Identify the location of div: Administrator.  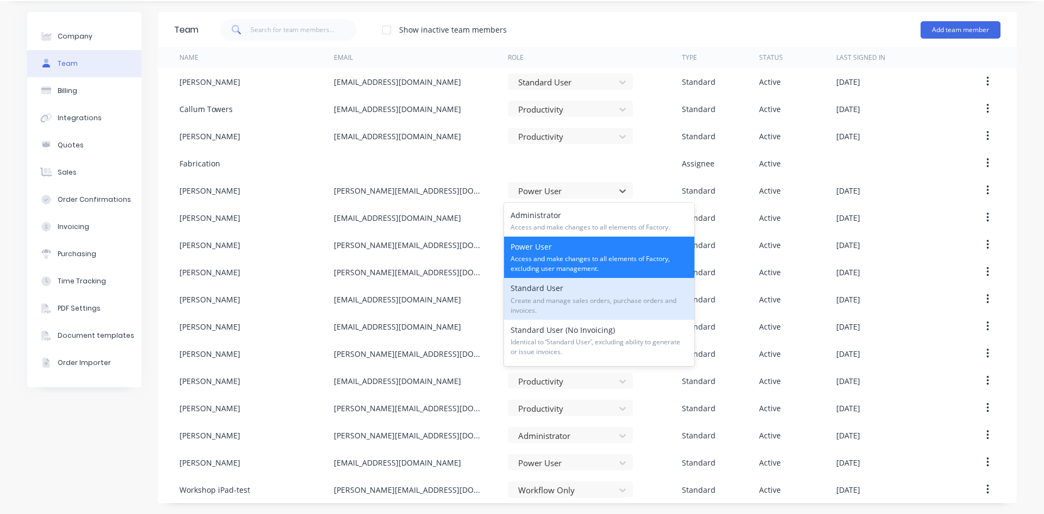
(599, 221).